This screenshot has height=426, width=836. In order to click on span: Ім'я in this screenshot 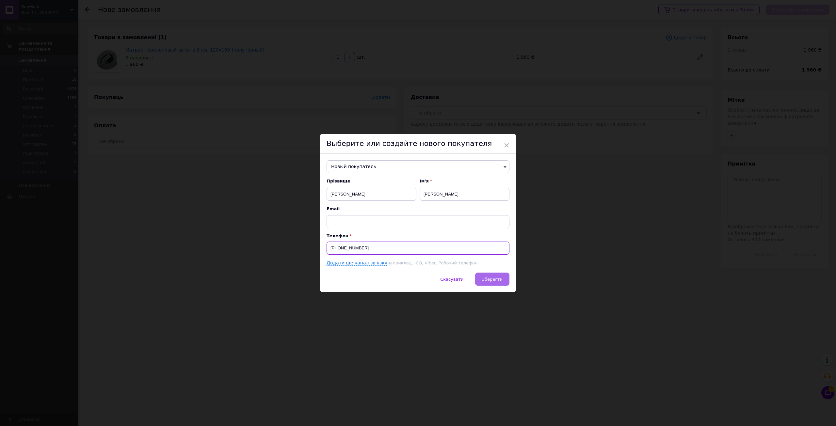, I will do `click(464, 181)`.